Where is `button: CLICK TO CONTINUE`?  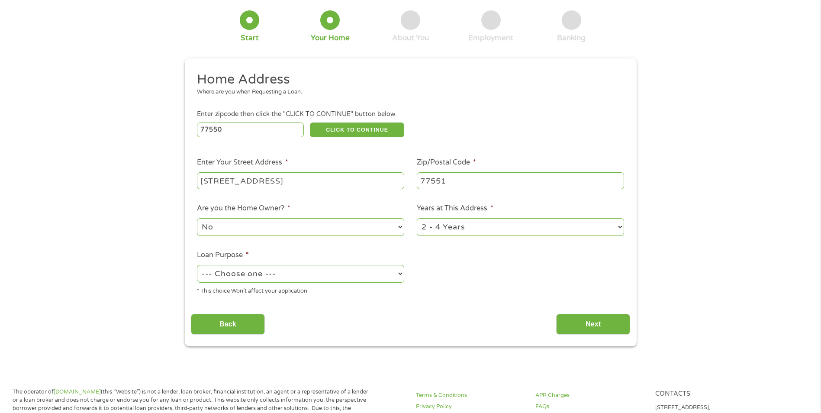
button: CLICK TO CONTINUE is located at coordinates (357, 130).